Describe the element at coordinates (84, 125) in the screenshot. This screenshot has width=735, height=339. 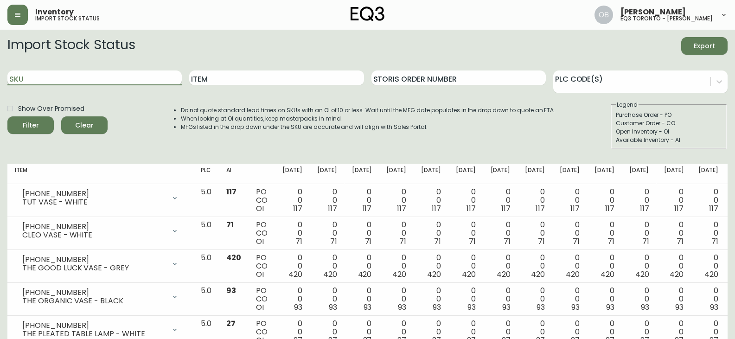
I see `button: Clear` at that location.